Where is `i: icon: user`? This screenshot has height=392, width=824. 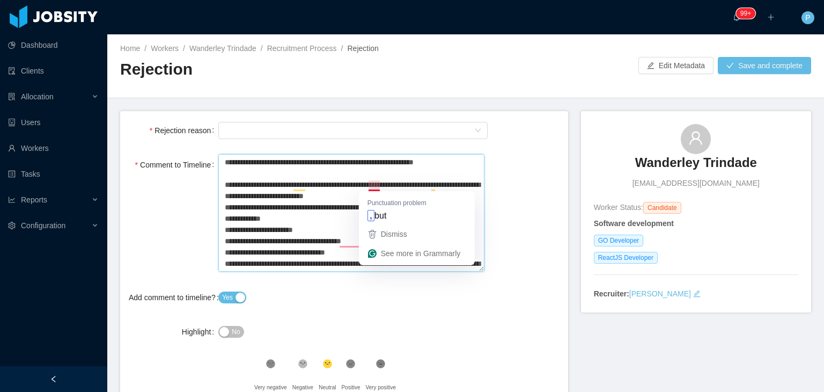 i: icon: user is located at coordinates (696, 138).